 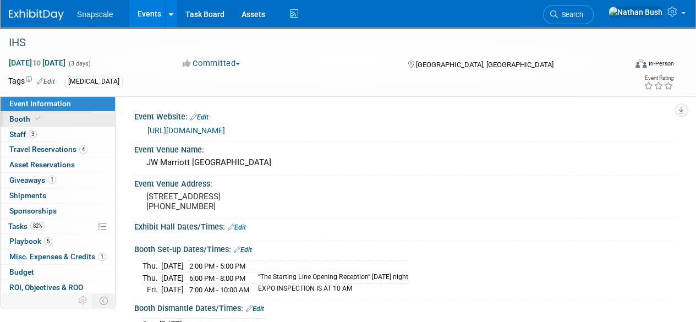 What do you see at coordinates (661, 63) in the screenshot?
I see `div: In-Person` at bounding box center [661, 63].